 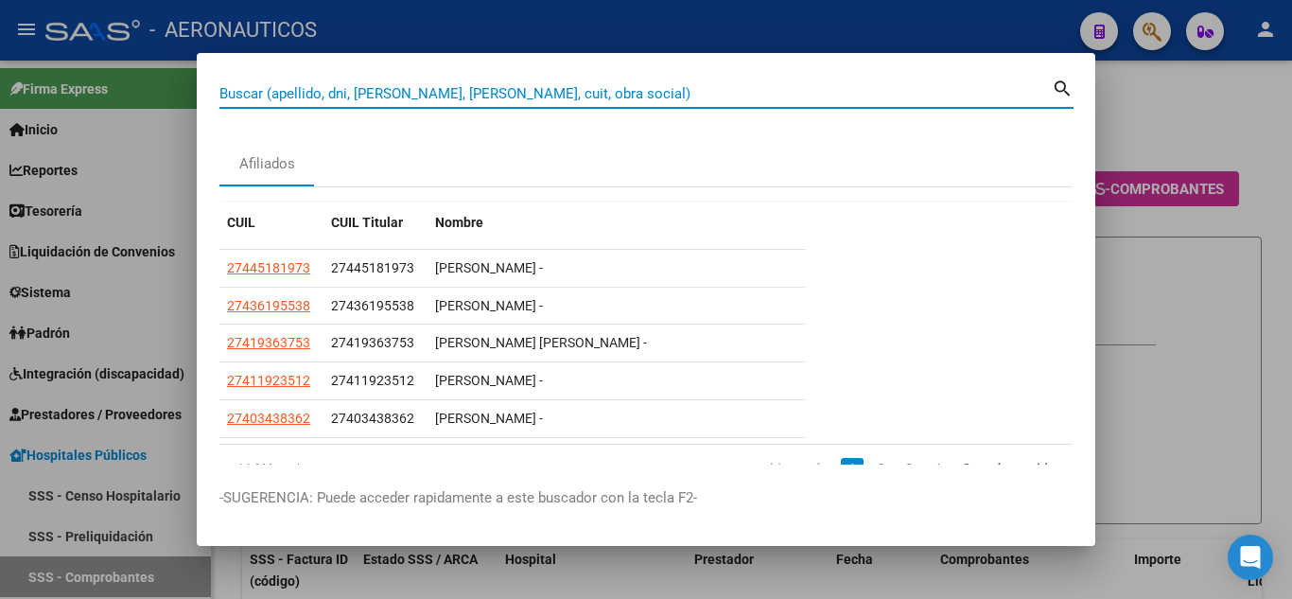 What do you see at coordinates (1001, 468) in the screenshot?
I see `a: go to next page` at bounding box center [1001, 468].